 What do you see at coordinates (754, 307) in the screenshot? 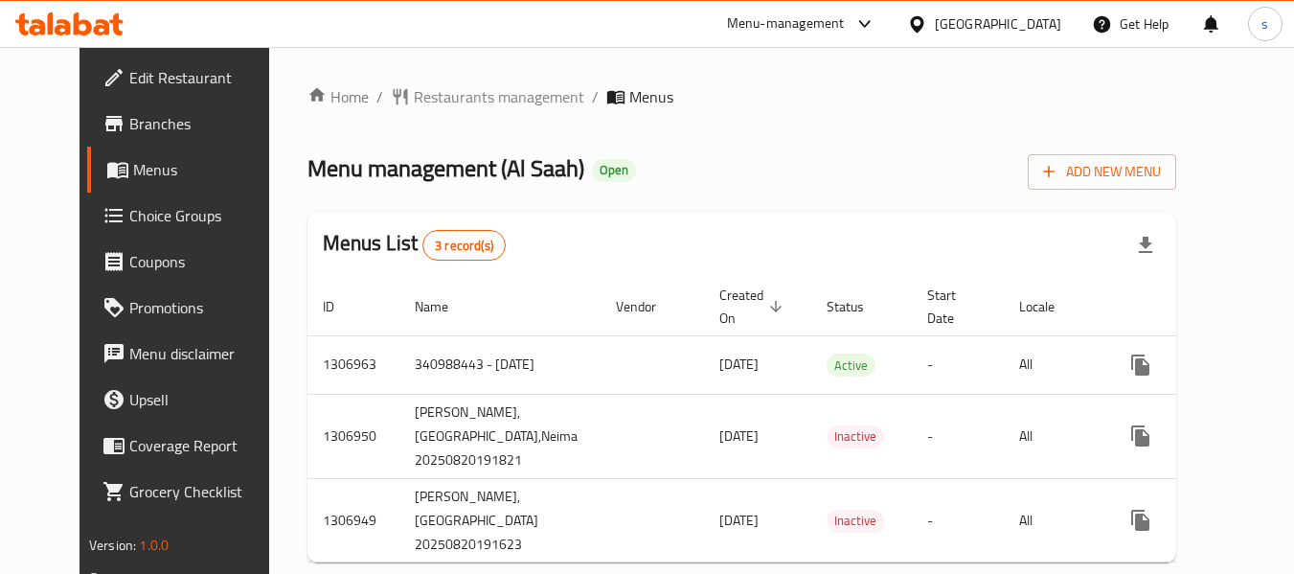
I see `span: Created On` at bounding box center [754, 307].